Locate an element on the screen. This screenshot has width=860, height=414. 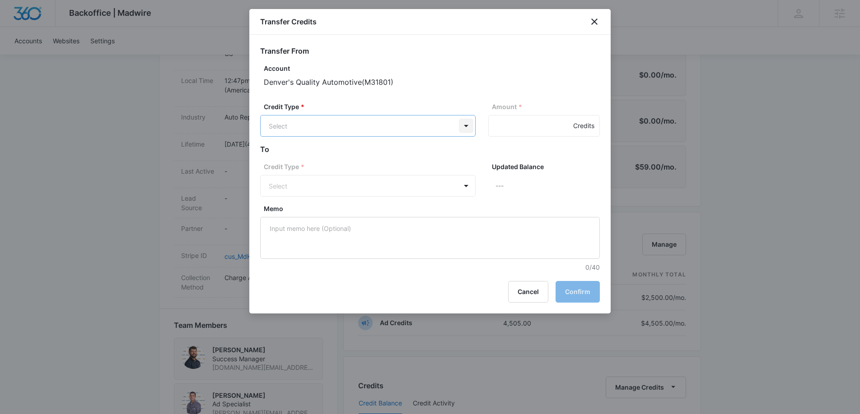
label: Amount is located at coordinates (547, 107).